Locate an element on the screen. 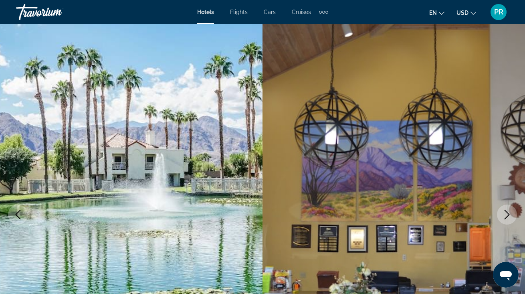 This screenshot has width=525, height=294. span: Hotels is located at coordinates (206, 12).